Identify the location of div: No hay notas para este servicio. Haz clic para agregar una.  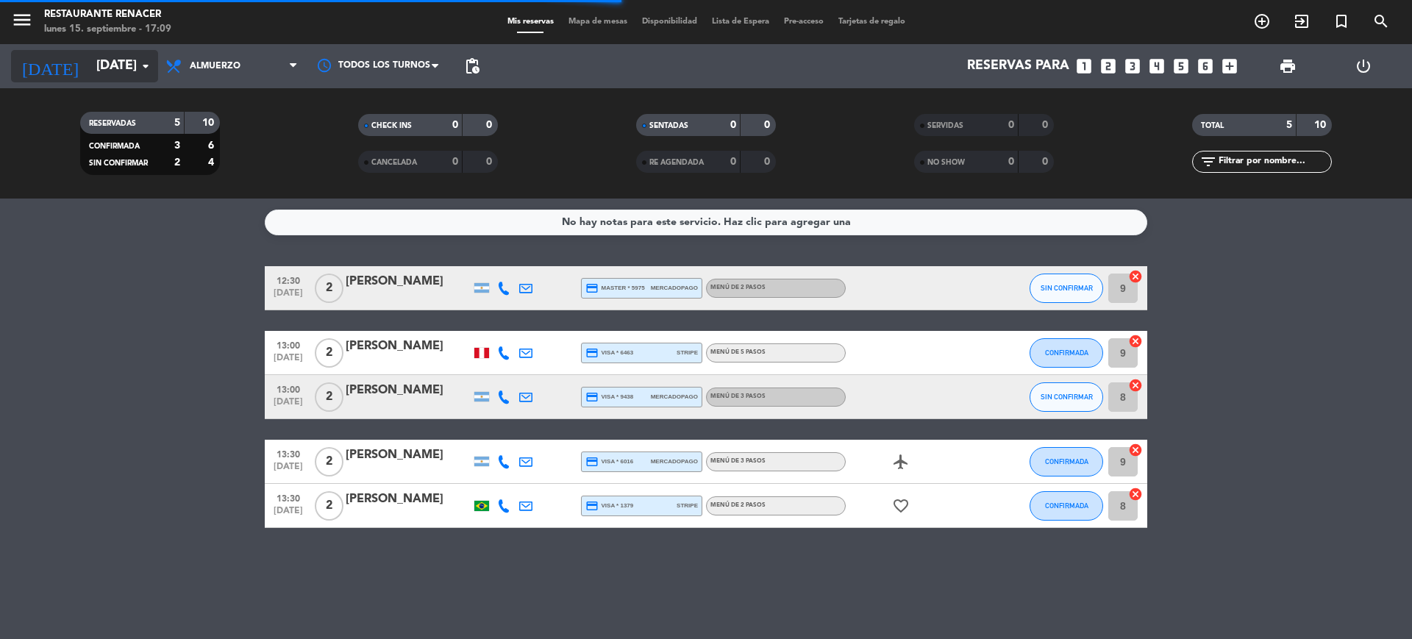
(706, 222).